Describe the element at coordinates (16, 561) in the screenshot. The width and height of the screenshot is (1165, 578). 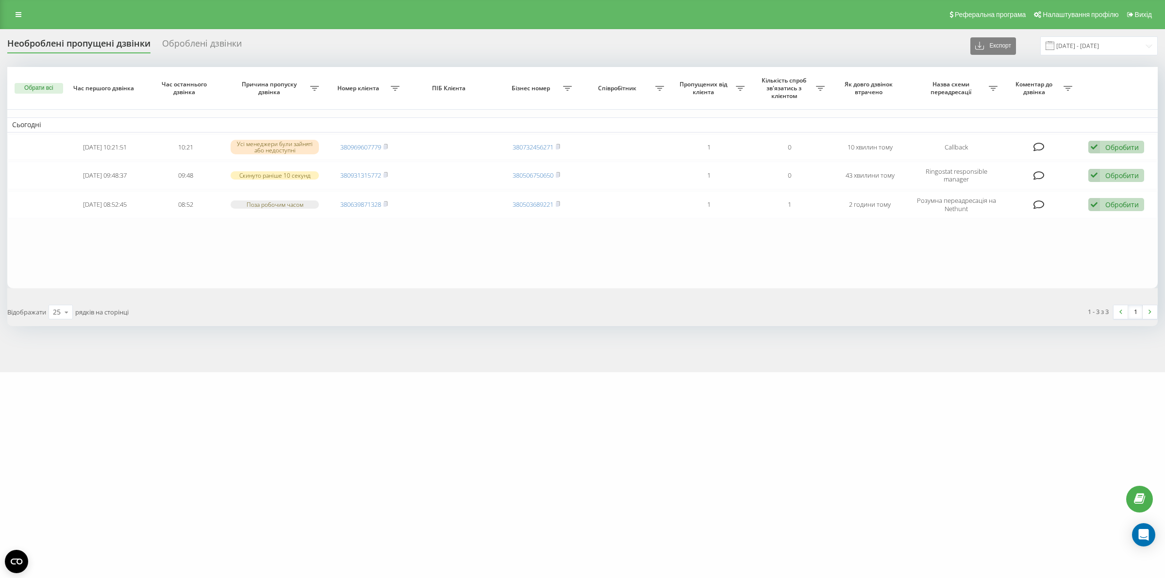
I see `button: Open CMP widget` at that location.